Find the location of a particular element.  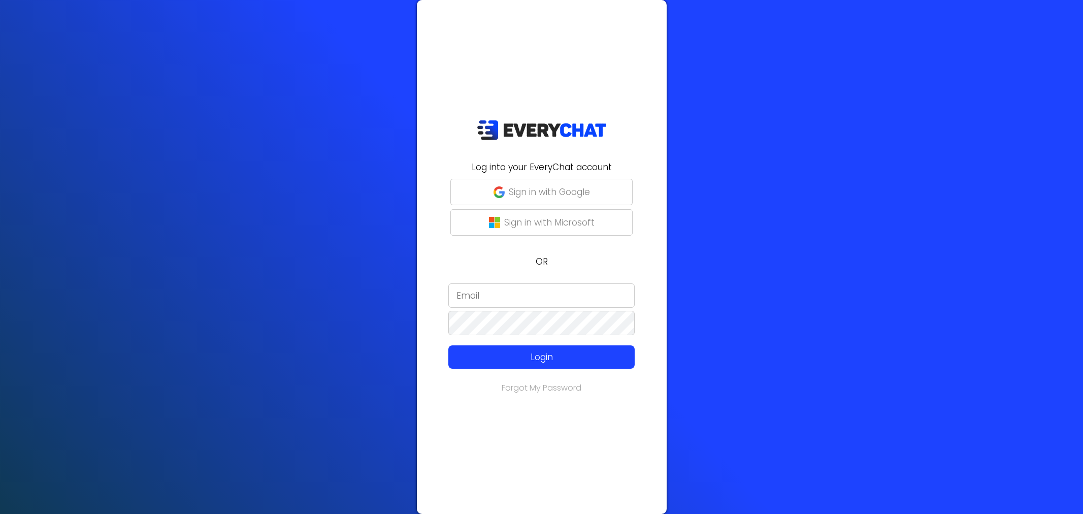

a: Forgot My Password is located at coordinates (541, 387).